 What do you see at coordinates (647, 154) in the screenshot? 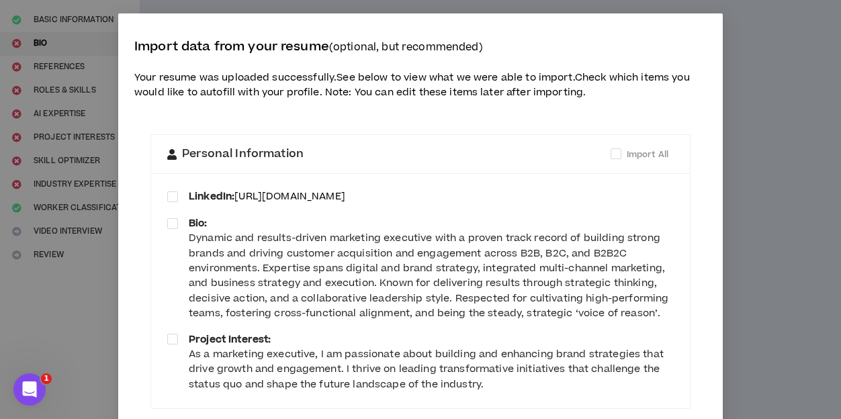
I see `span: Import All` at bounding box center [647, 154].